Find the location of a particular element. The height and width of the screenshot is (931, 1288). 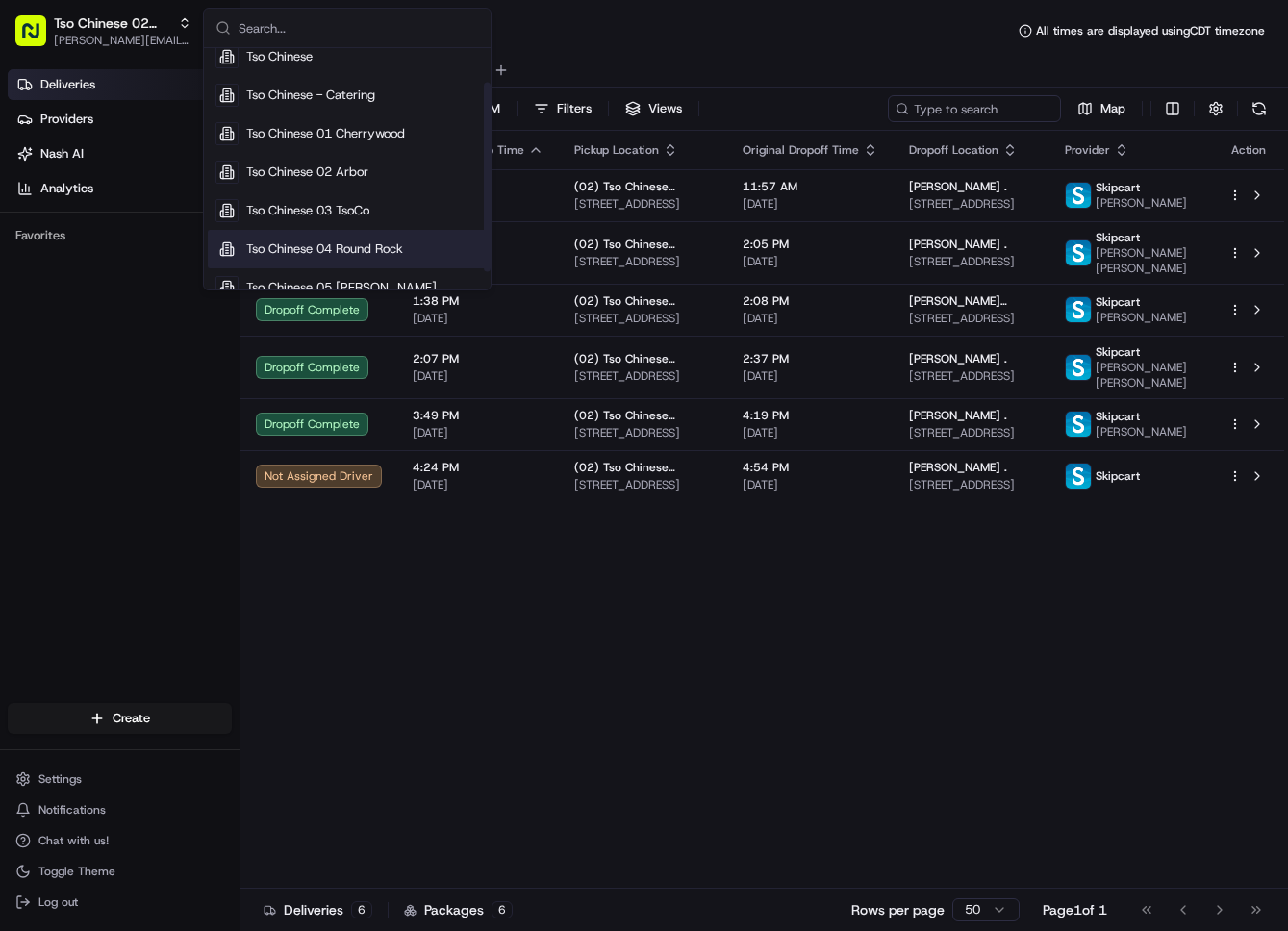

button: Notifications is located at coordinates (119, 810).